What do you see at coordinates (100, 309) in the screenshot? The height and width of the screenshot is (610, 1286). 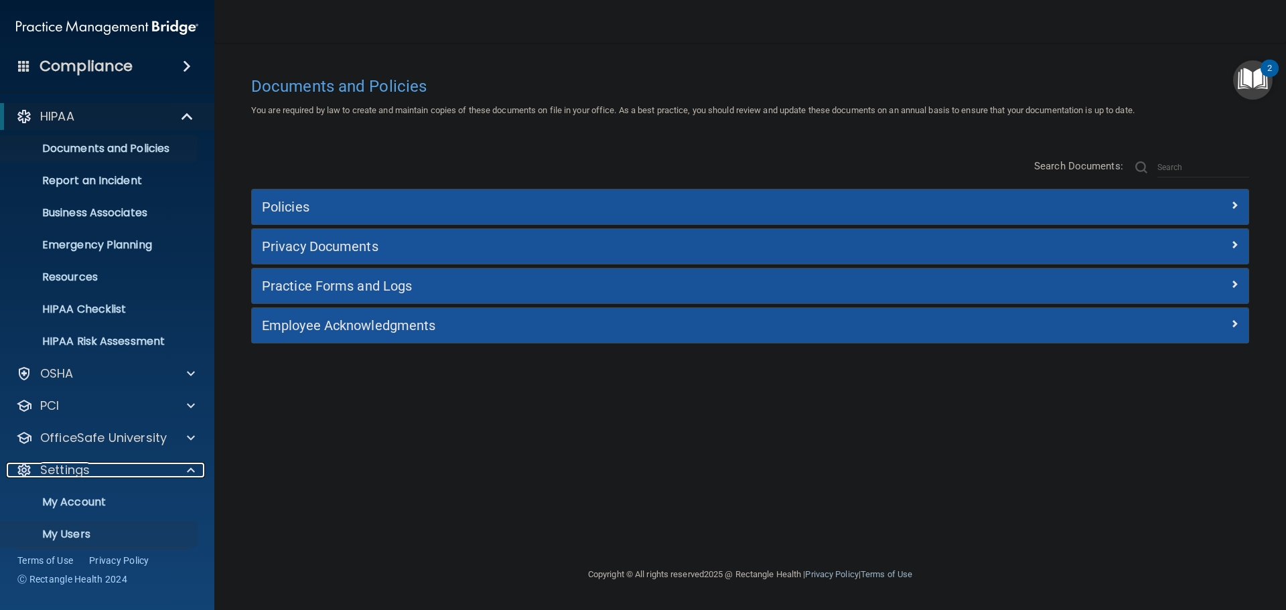 I see `p: HIPAA Checklist` at bounding box center [100, 309].